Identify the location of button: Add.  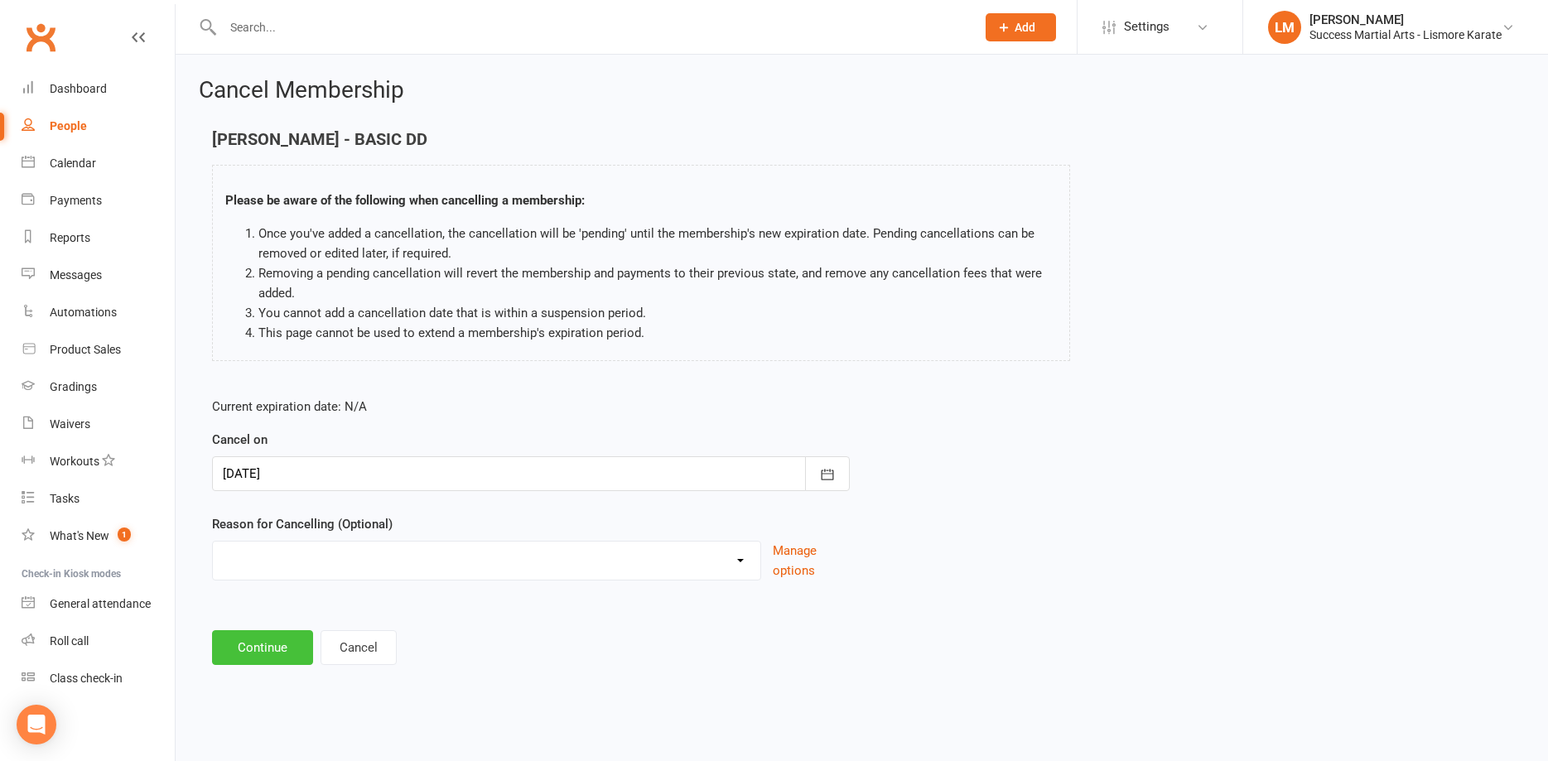
(1020, 27).